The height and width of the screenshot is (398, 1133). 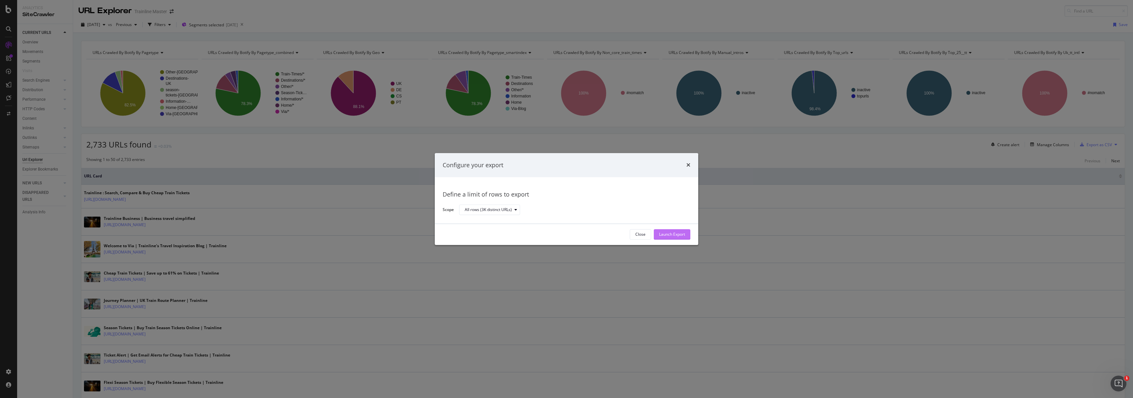 I want to click on button: Launch Export, so click(x=672, y=234).